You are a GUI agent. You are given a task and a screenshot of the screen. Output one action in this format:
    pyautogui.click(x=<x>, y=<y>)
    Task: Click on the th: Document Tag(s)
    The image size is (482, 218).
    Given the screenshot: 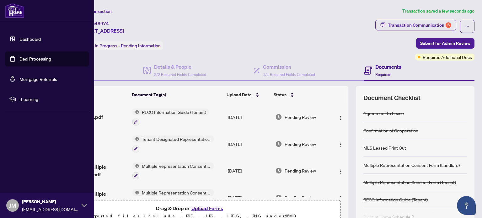 What is the action you would take?
    pyautogui.click(x=177, y=95)
    